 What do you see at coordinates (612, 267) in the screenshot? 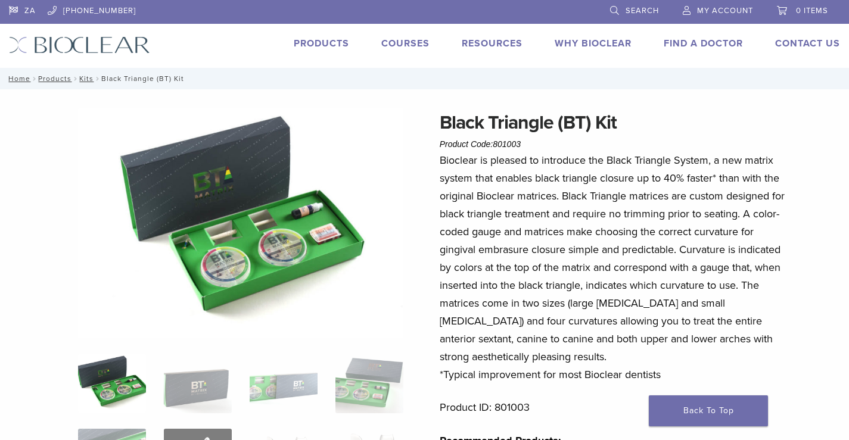
I see `p: Bioclear is pleased to introduce the Black Triangle System, a new matrix system that enables blac...` at bounding box center [612, 267].